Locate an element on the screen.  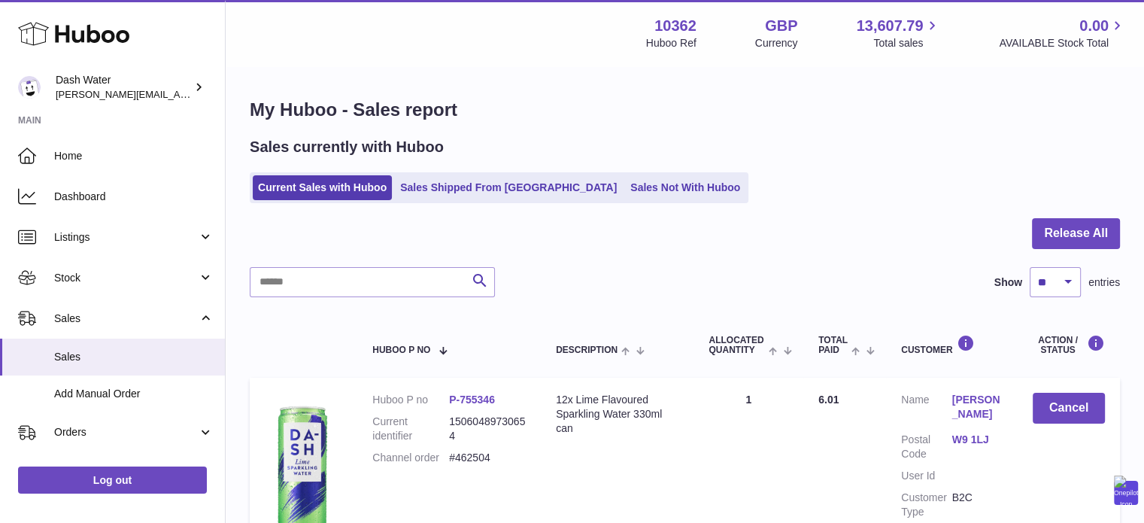
dt: Current identifier is located at coordinates (411, 429).